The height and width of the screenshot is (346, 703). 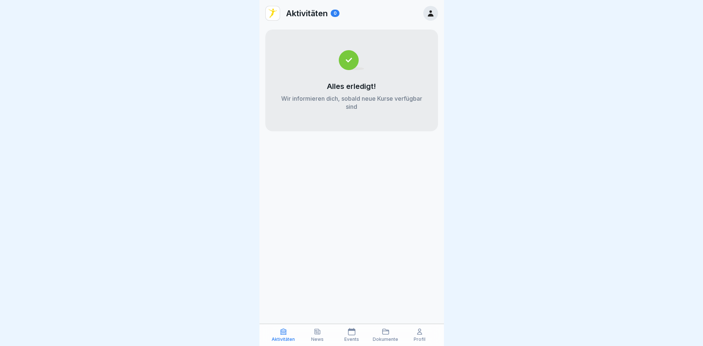 I want to click on p: News, so click(x=317, y=339).